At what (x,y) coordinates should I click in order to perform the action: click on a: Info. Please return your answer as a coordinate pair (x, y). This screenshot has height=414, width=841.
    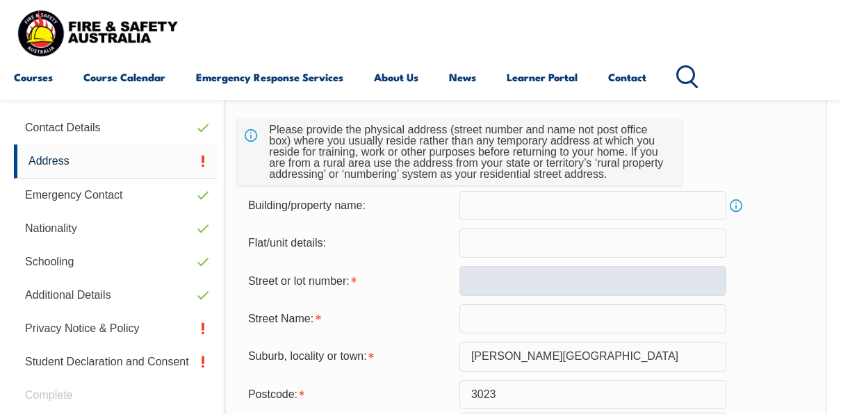
    Looking at the image, I should click on (736, 206).